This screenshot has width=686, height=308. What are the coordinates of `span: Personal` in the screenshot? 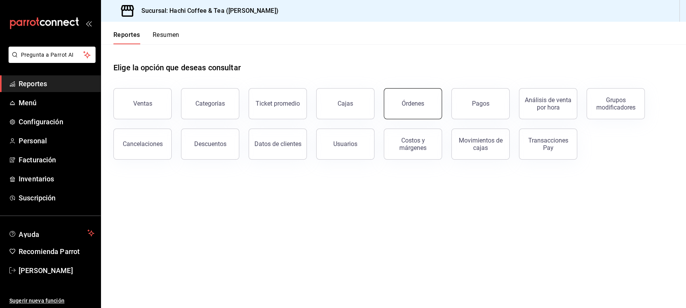 It's located at (56, 141).